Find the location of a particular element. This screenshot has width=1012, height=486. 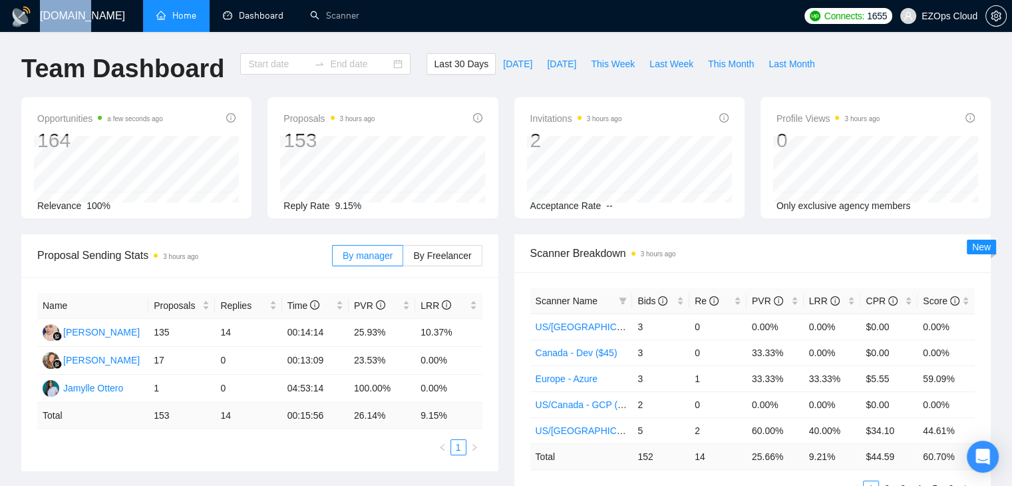

td: 26.14 % is located at coordinates (382, 415).